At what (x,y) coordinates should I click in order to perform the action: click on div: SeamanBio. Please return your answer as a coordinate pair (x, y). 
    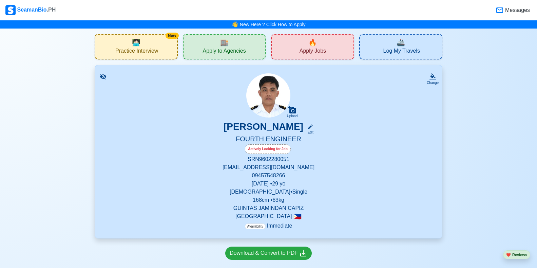
    Looking at the image, I should click on (31, 10).